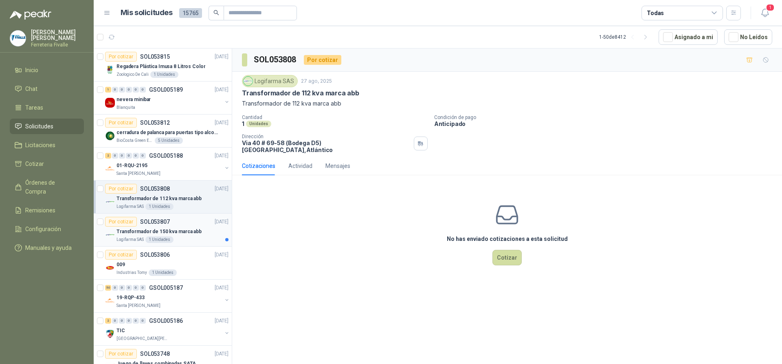  I want to click on h1: Mis solicitudes, so click(147, 13).